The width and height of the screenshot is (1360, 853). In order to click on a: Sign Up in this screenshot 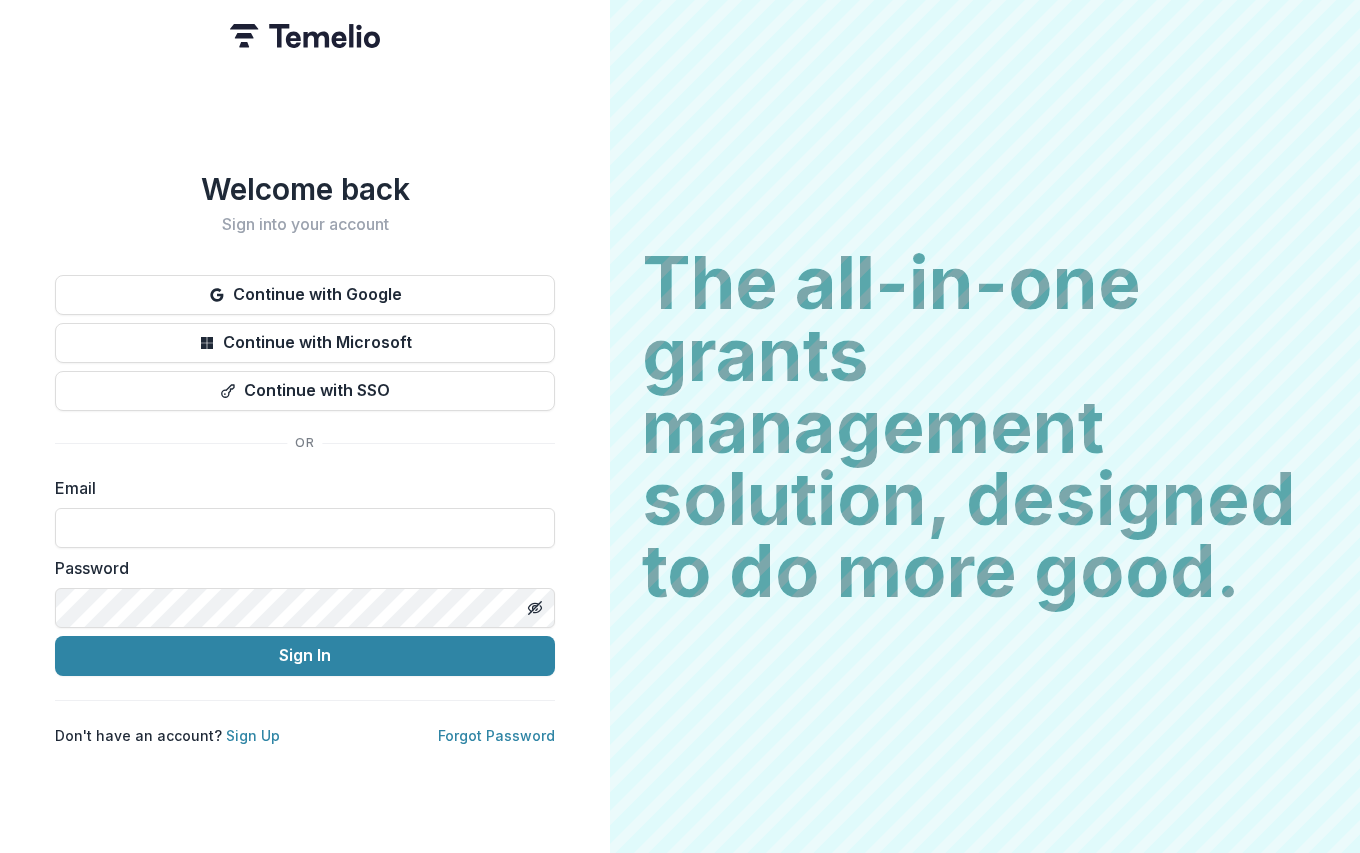, I will do `click(253, 735)`.